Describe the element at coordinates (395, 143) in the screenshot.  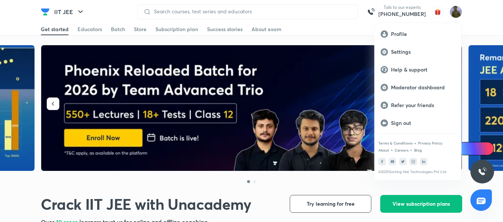
I see `p: Terms & Conditions` at that location.